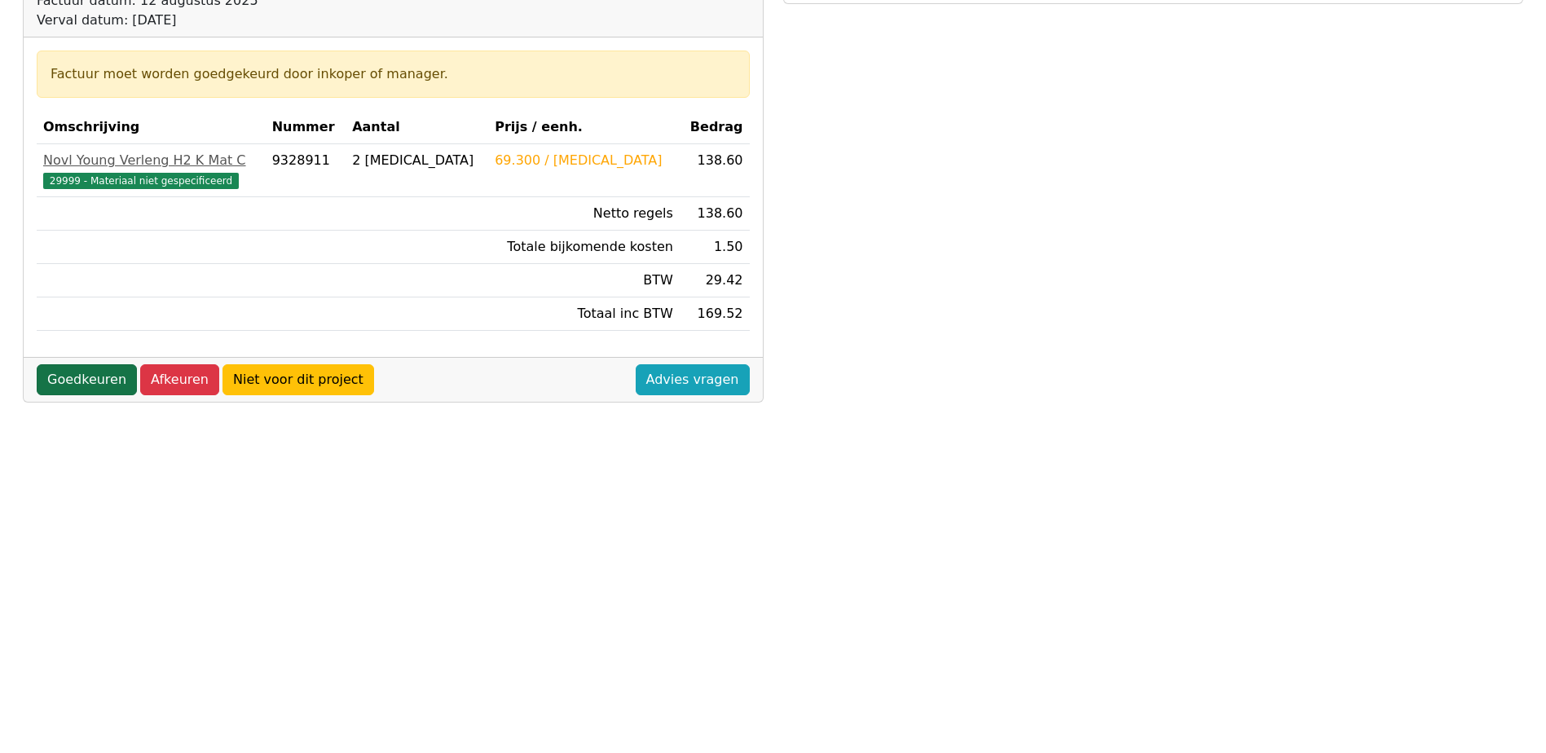  Describe the element at coordinates (583, 127) in the screenshot. I see `th: Prijs / eenh.` at that location.